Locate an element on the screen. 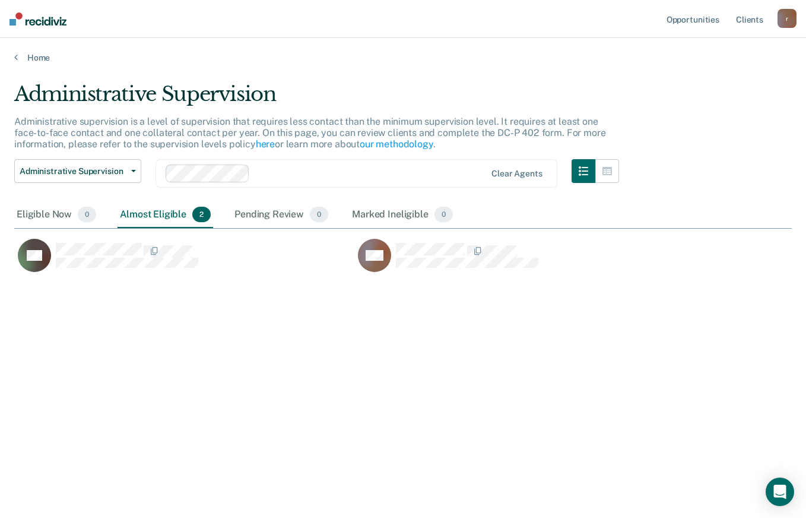 The height and width of the screenshot is (518, 806). div: r is located at coordinates (787, 18).